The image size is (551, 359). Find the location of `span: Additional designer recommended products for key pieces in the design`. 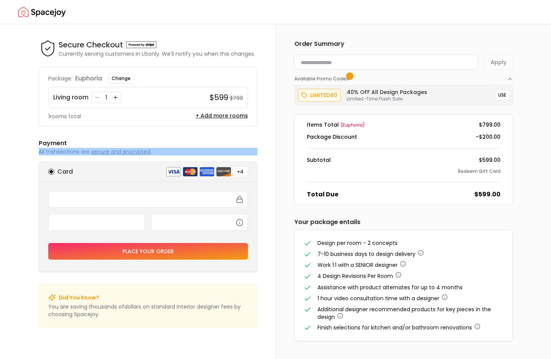

span: Additional designer recommended products for key pieces in the design is located at coordinates (404, 313).